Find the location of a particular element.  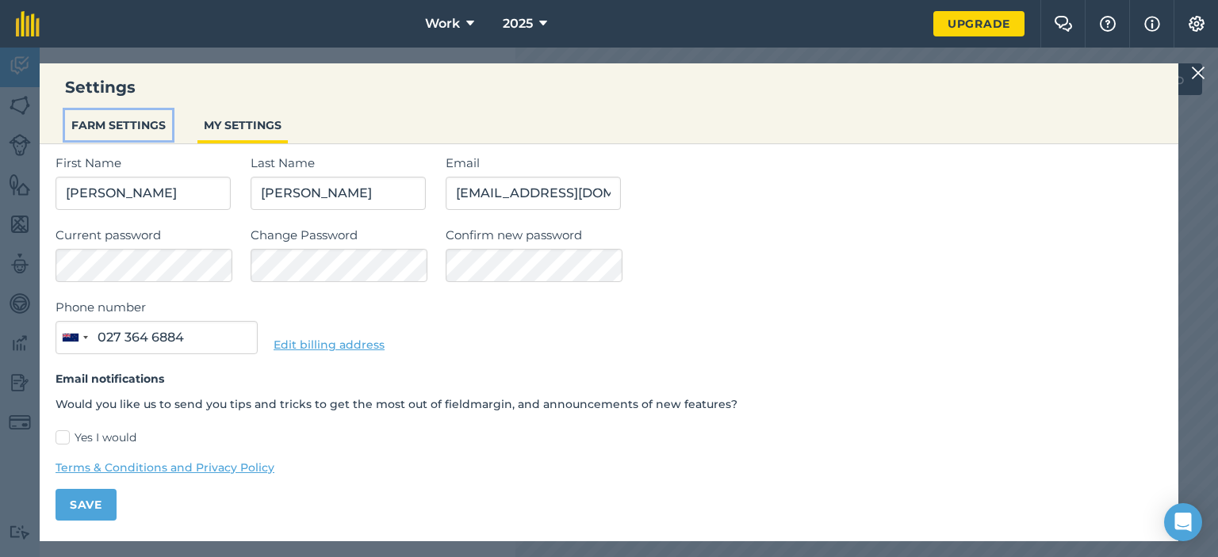

a: Upgrade is located at coordinates (978, 24).